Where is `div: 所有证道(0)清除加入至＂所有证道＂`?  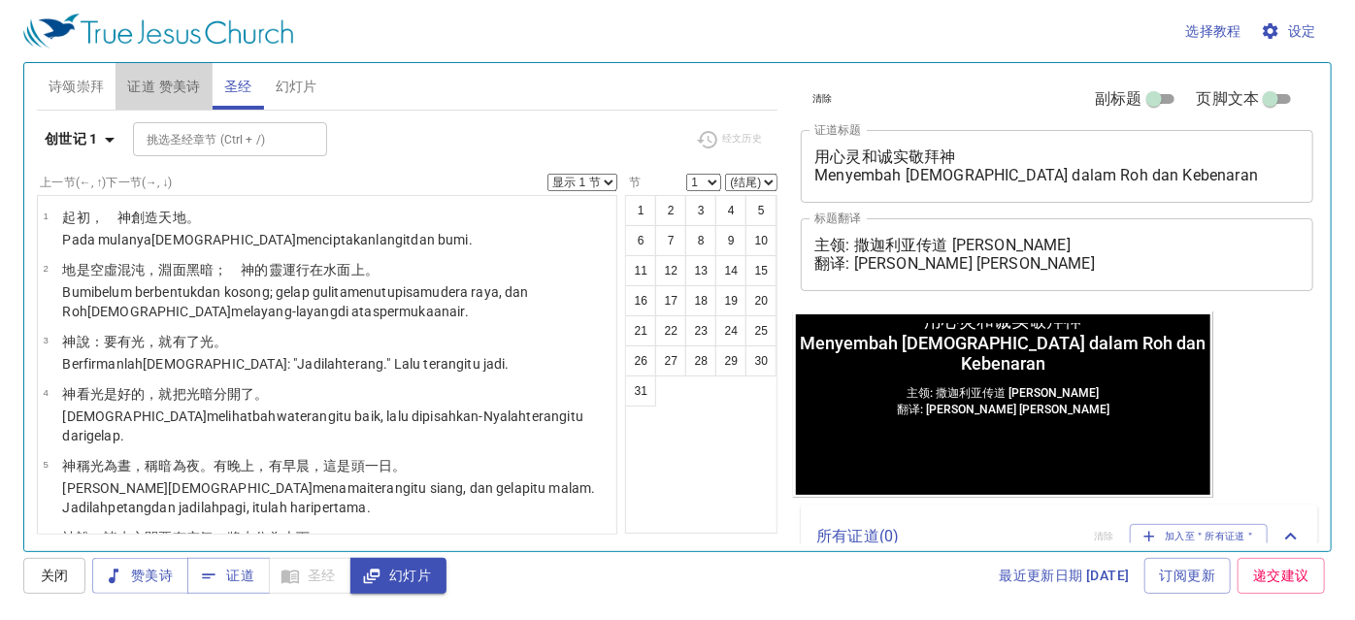 div: 所有证道(0)清除加入至＂所有证道＂ is located at coordinates (1059, 537).